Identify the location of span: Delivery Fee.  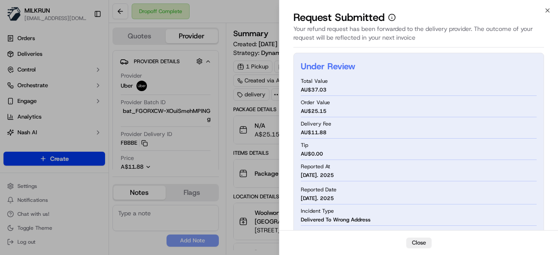
(316, 124).